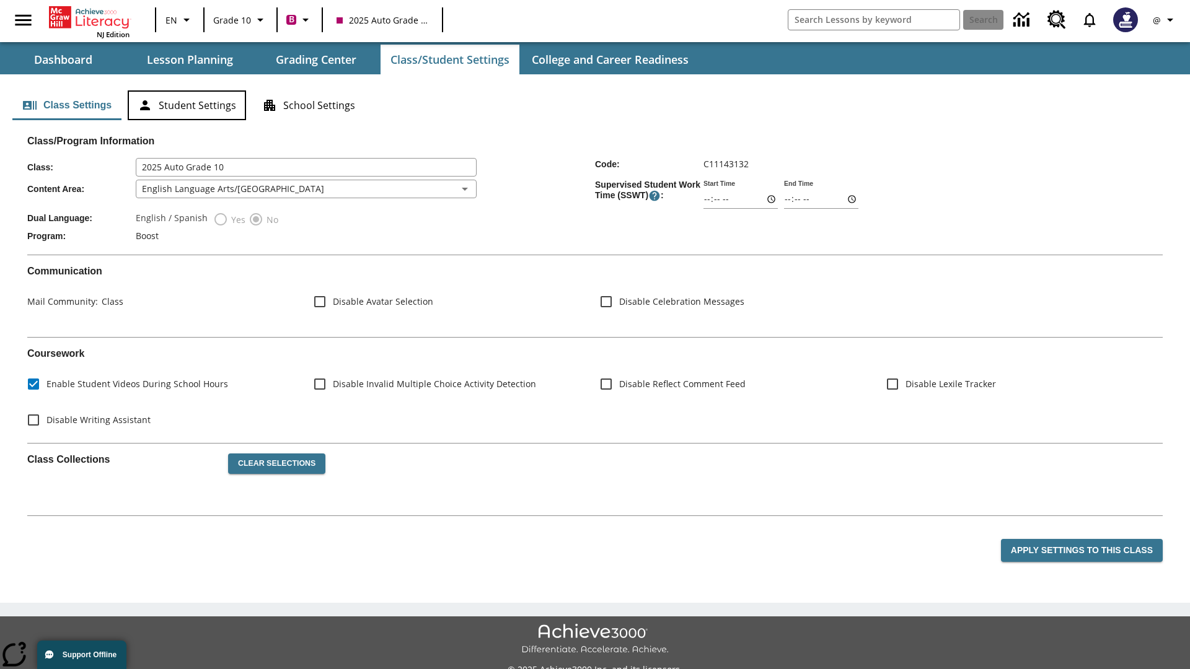  I want to click on button: Support Offline, so click(82, 655).